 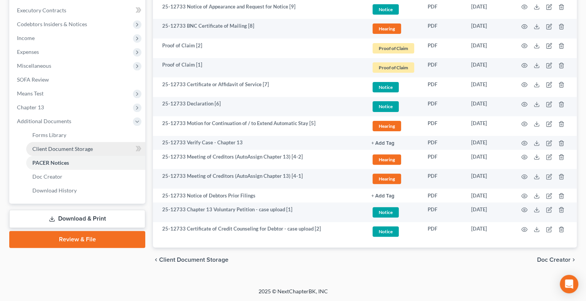 I want to click on button: Doc Creator chevron_right, so click(x=557, y=260).